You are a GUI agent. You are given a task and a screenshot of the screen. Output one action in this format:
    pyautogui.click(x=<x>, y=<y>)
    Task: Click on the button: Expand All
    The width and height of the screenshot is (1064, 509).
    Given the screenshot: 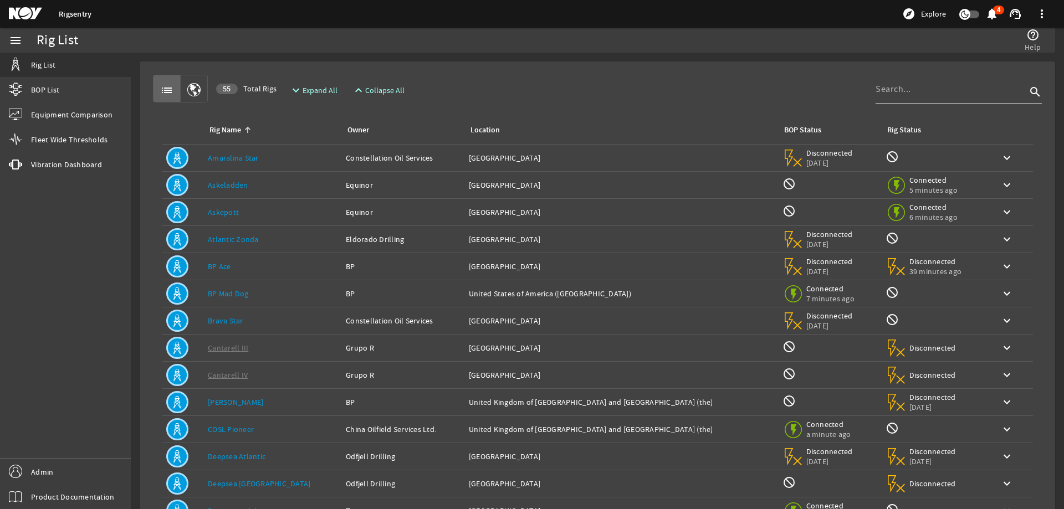 What is the action you would take?
    pyautogui.click(x=313, y=90)
    